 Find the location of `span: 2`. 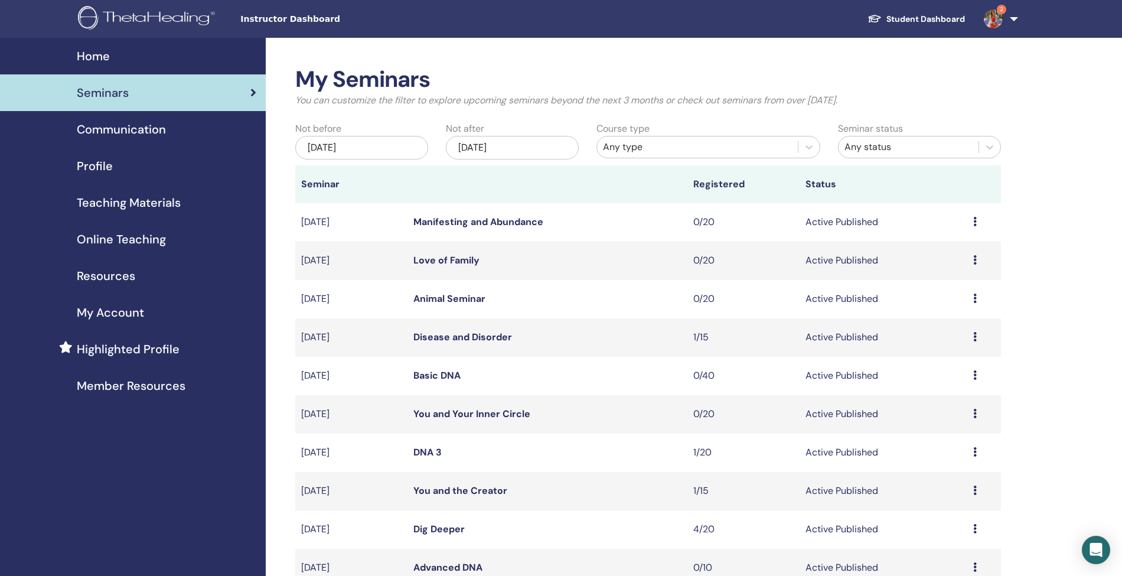

span: 2 is located at coordinates (1001, 9).